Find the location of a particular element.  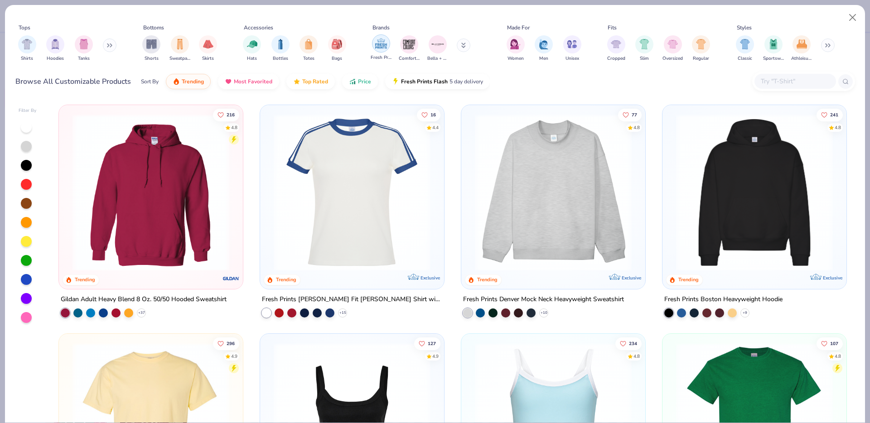

div: filter for Bags is located at coordinates (337, 48).